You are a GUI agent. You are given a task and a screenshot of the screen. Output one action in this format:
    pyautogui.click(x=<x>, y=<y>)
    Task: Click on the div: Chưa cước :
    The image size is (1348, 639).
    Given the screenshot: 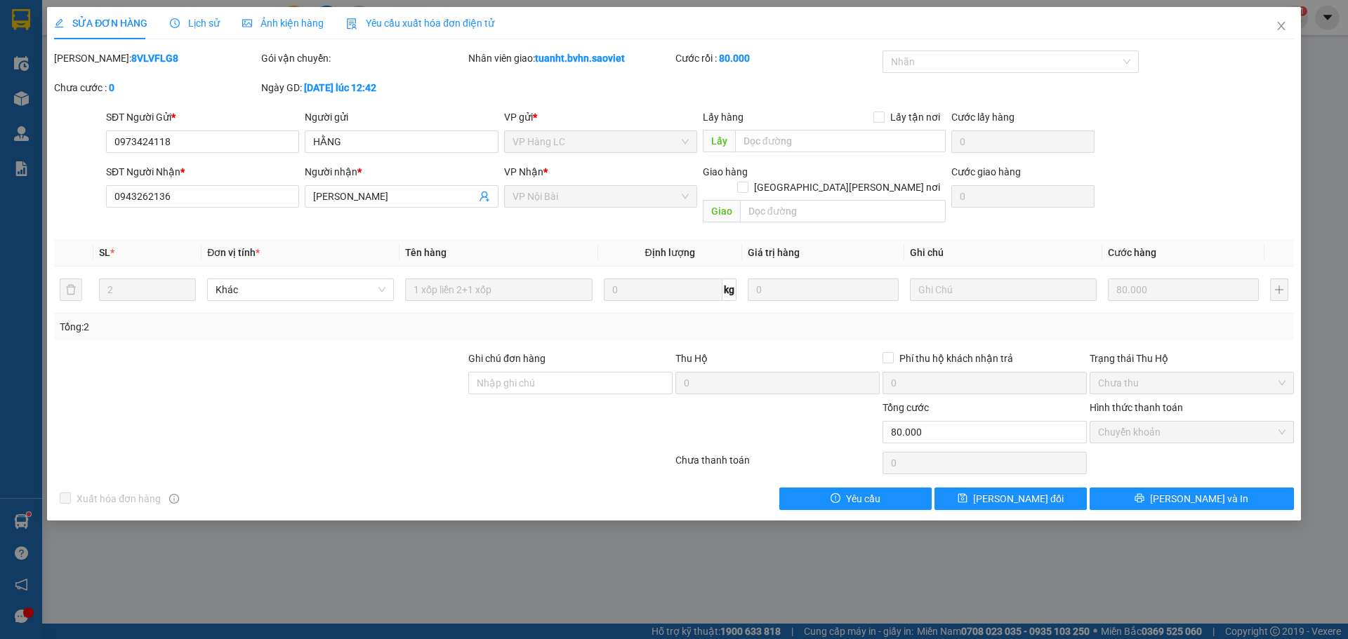 What is the action you would take?
    pyautogui.click(x=156, y=88)
    